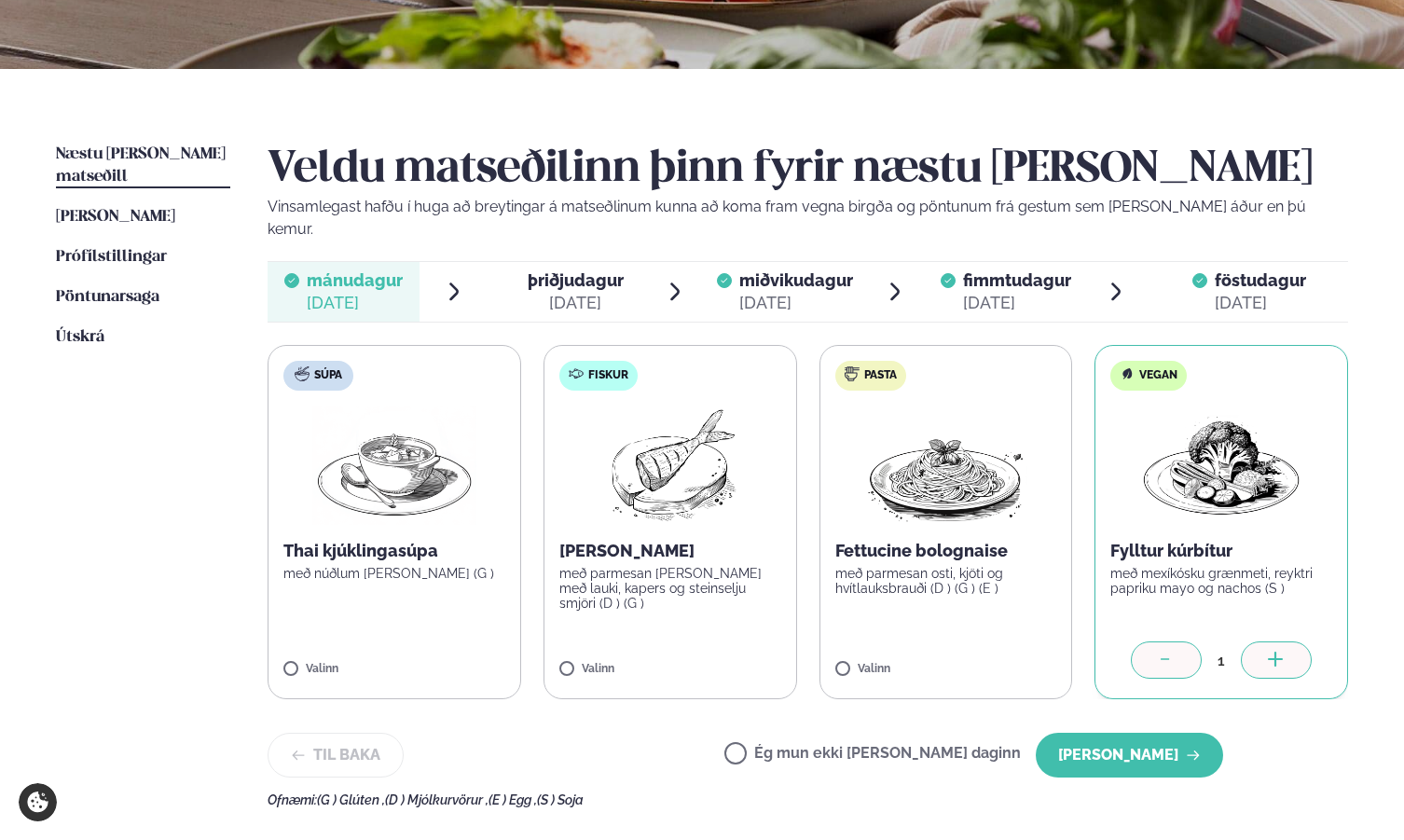 This screenshot has height=840, width=1404. Describe the element at coordinates (350, 800) in the screenshot. I see `span: (G ) Glúten ,` at that location.